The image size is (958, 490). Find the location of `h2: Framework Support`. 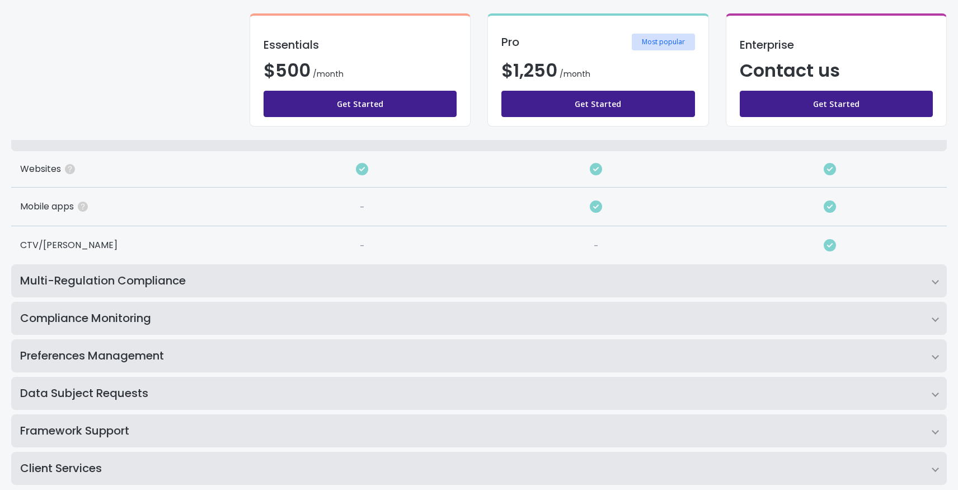

h2: Framework Support is located at coordinates (479, 430).